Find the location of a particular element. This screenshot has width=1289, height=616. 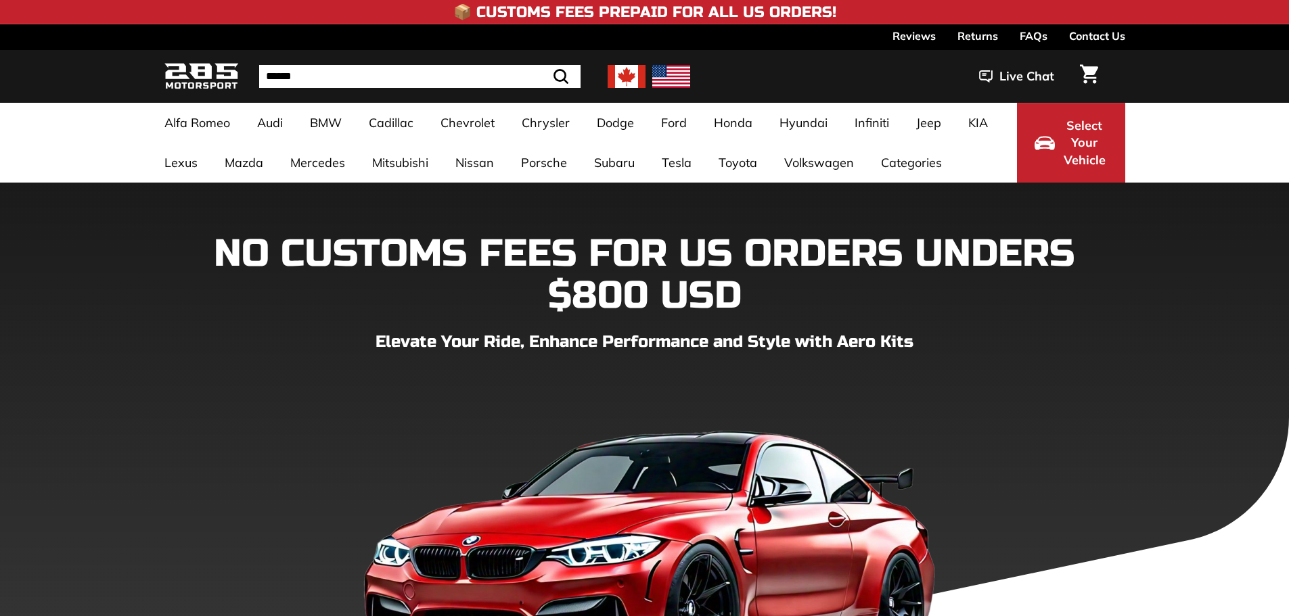

button: Live Chat is located at coordinates (1016, 76).